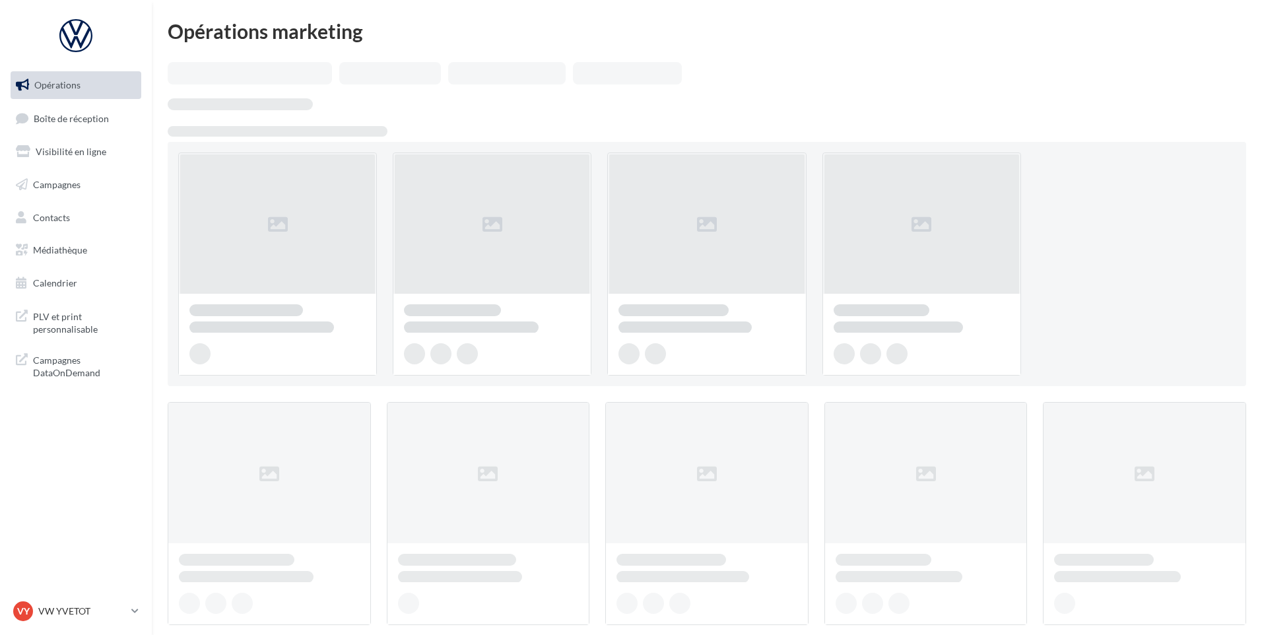  What do you see at coordinates (707, 31) in the screenshot?
I see `div: Opérations marketing` at bounding box center [707, 31].